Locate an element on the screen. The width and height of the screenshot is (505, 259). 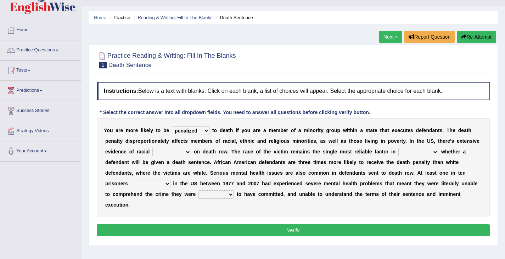
a: Home is located at coordinates (100, 17).